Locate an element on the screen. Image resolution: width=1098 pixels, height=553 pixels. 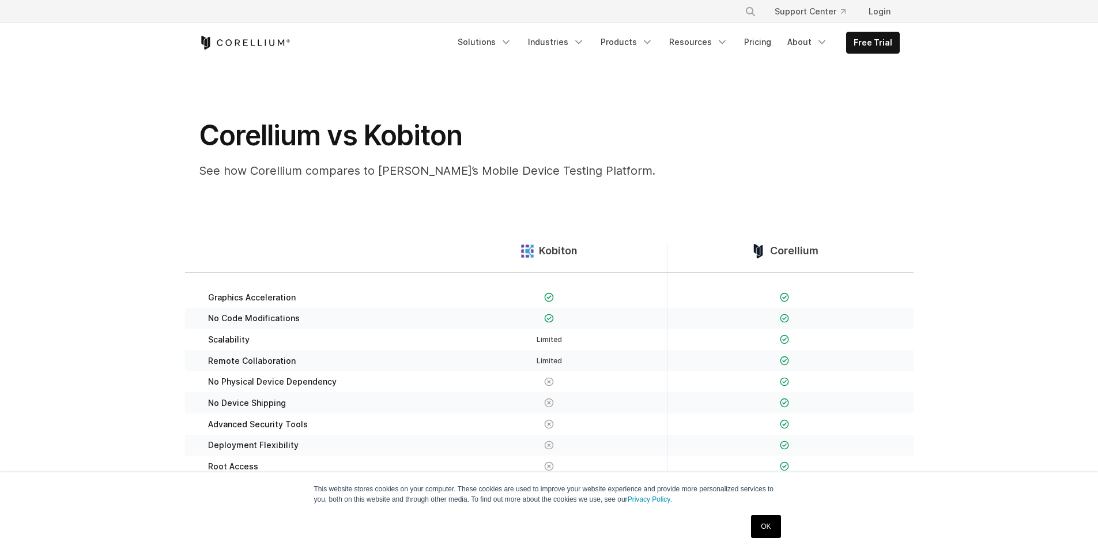
span: Scalability is located at coordinates (229, 339).